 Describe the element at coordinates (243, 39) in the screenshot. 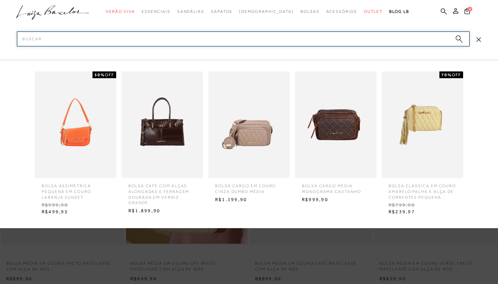

I see `input: Buscar.` at that location.